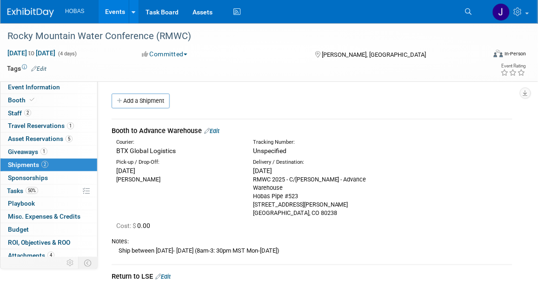 This screenshot has height=281, width=538. What do you see at coordinates (32, 100) in the screenshot?
I see `i: Booth reservation complete` at bounding box center [32, 100].